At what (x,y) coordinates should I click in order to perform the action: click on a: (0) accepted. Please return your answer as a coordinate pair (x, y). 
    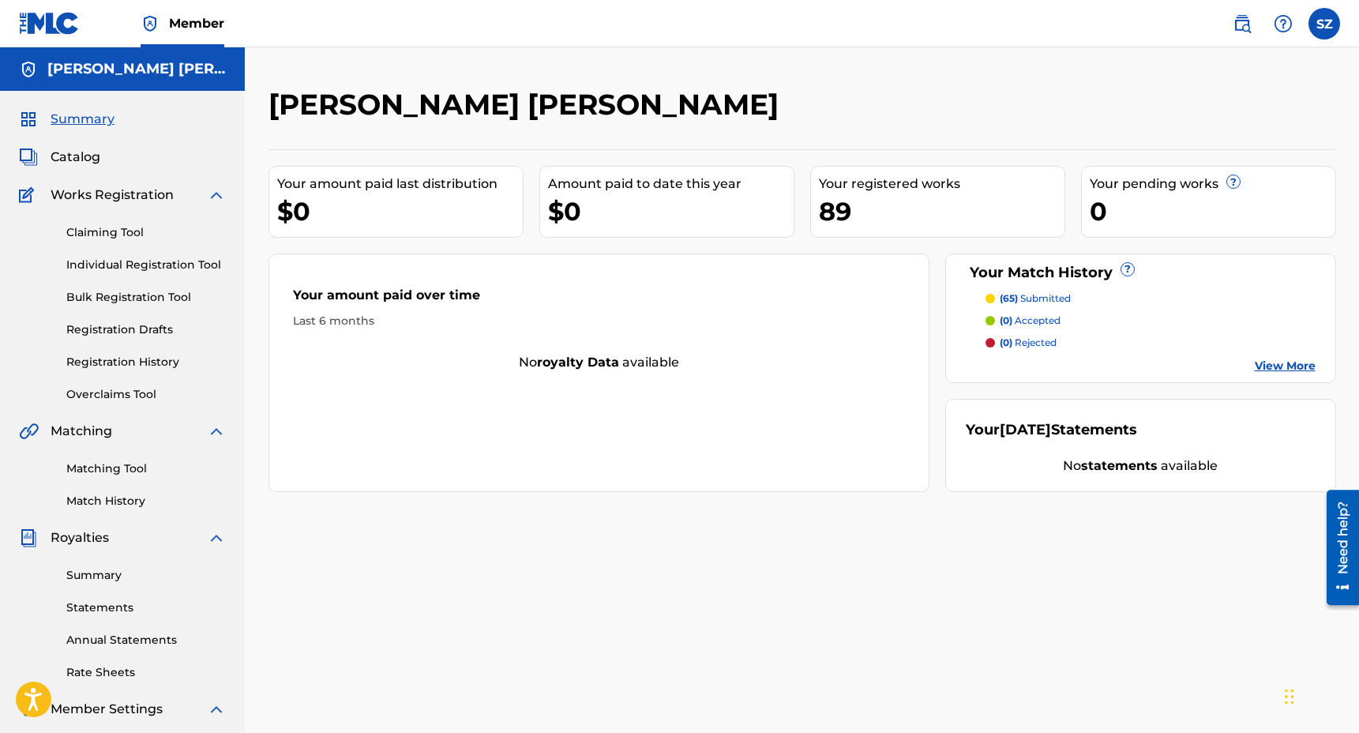
    Looking at the image, I should click on (1150, 321).